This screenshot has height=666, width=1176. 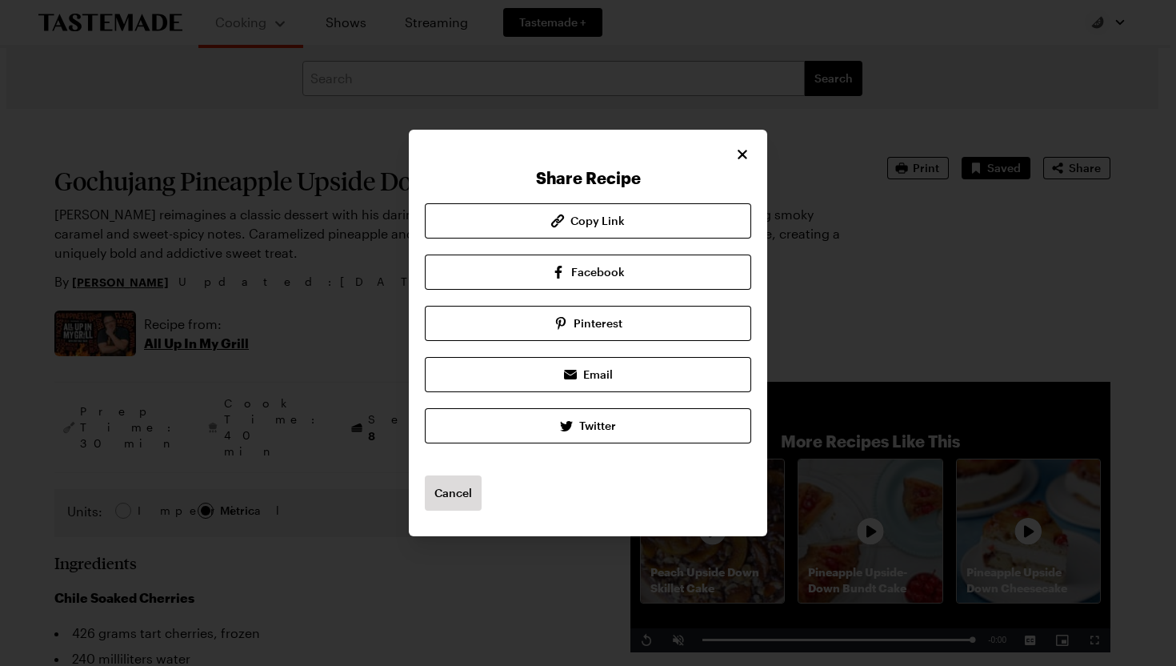 I want to click on button: Copy Link, so click(x=588, y=221).